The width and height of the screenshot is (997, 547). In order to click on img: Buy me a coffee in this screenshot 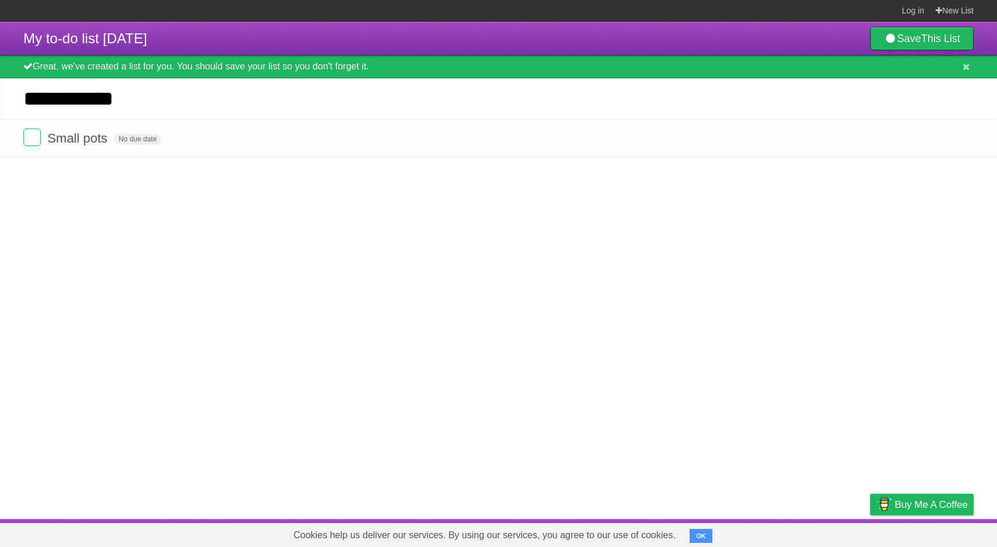, I will do `click(883, 504)`.